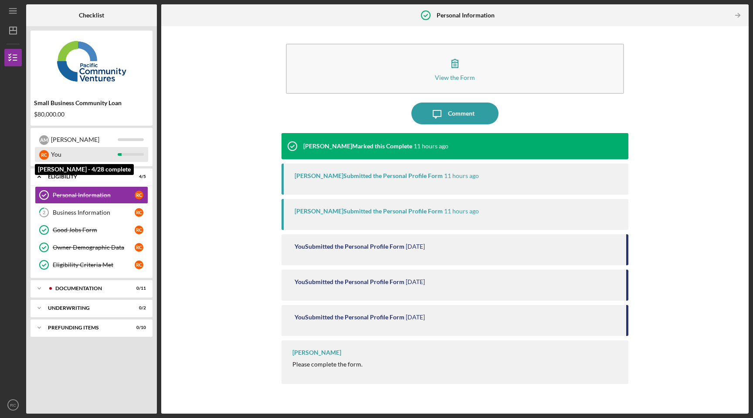  Describe the element at coordinates (138, 327) in the screenshot. I see `div: 0 / 10` at that location.